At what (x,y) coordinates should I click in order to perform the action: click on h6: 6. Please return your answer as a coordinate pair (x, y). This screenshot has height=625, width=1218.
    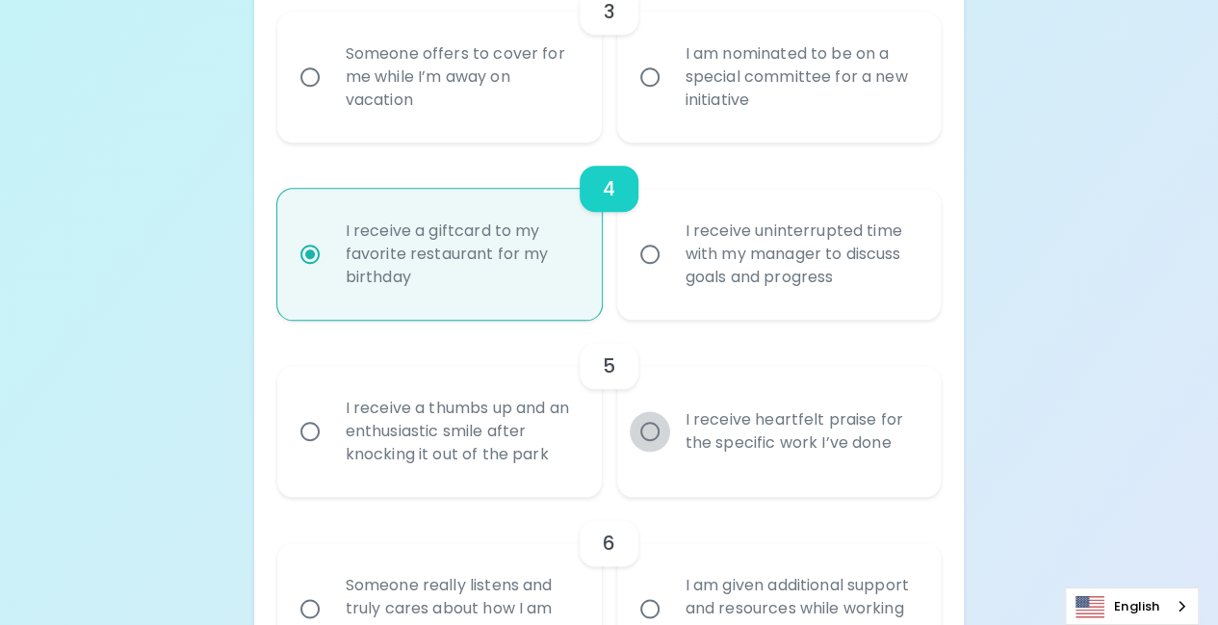
    Looking at the image, I should click on (609, 543).